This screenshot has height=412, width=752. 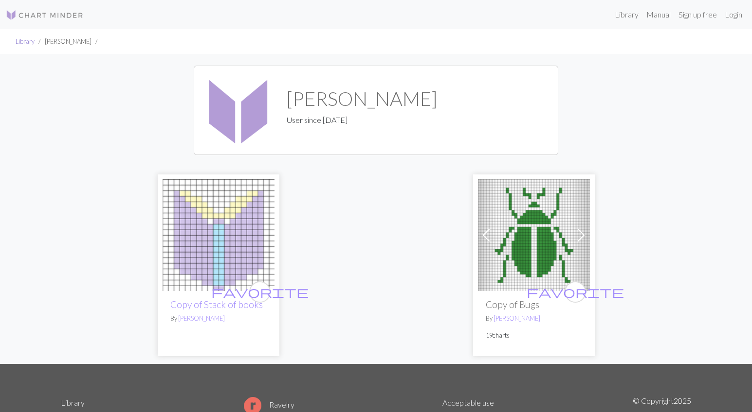 I want to click on a: Beetle1, so click(x=534, y=234).